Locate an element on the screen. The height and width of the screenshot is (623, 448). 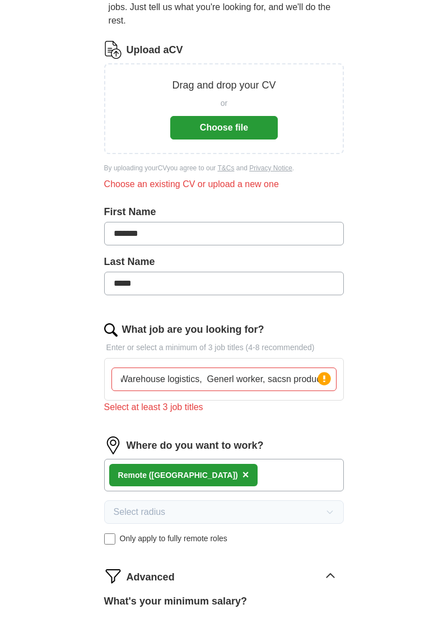
a: T&Cs is located at coordinates (226, 168).